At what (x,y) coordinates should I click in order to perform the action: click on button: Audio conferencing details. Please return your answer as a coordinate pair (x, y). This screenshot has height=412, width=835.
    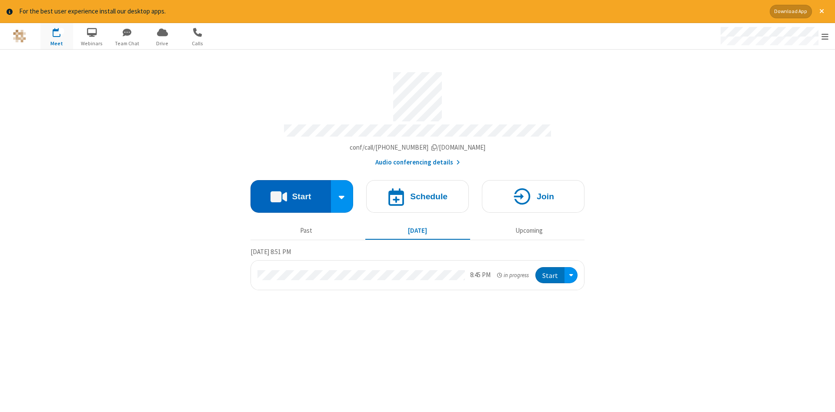
    Looking at the image, I should click on (417, 162).